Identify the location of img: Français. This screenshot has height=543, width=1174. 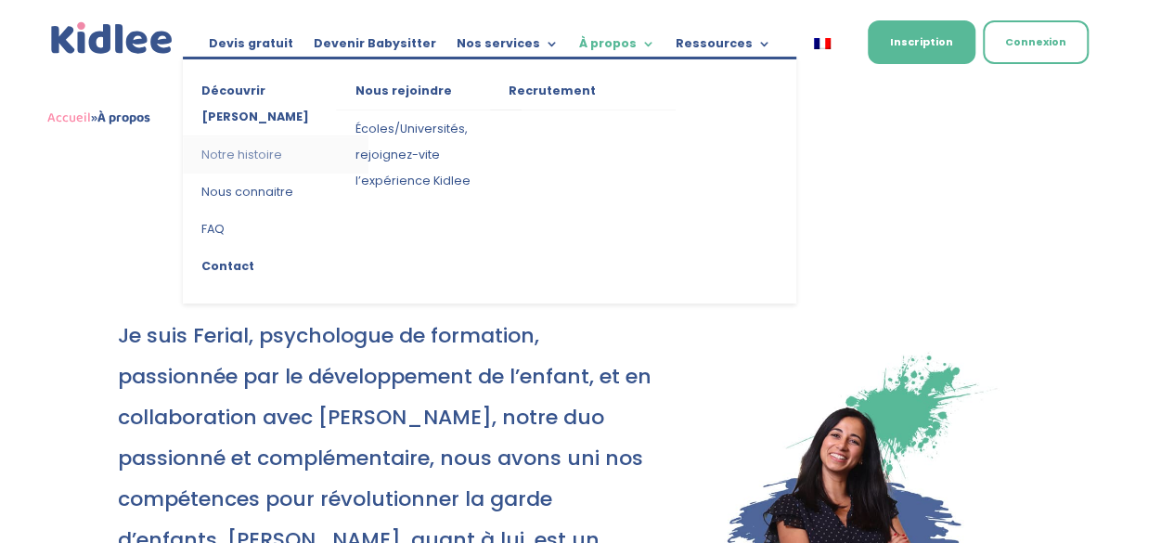
(823, 44).